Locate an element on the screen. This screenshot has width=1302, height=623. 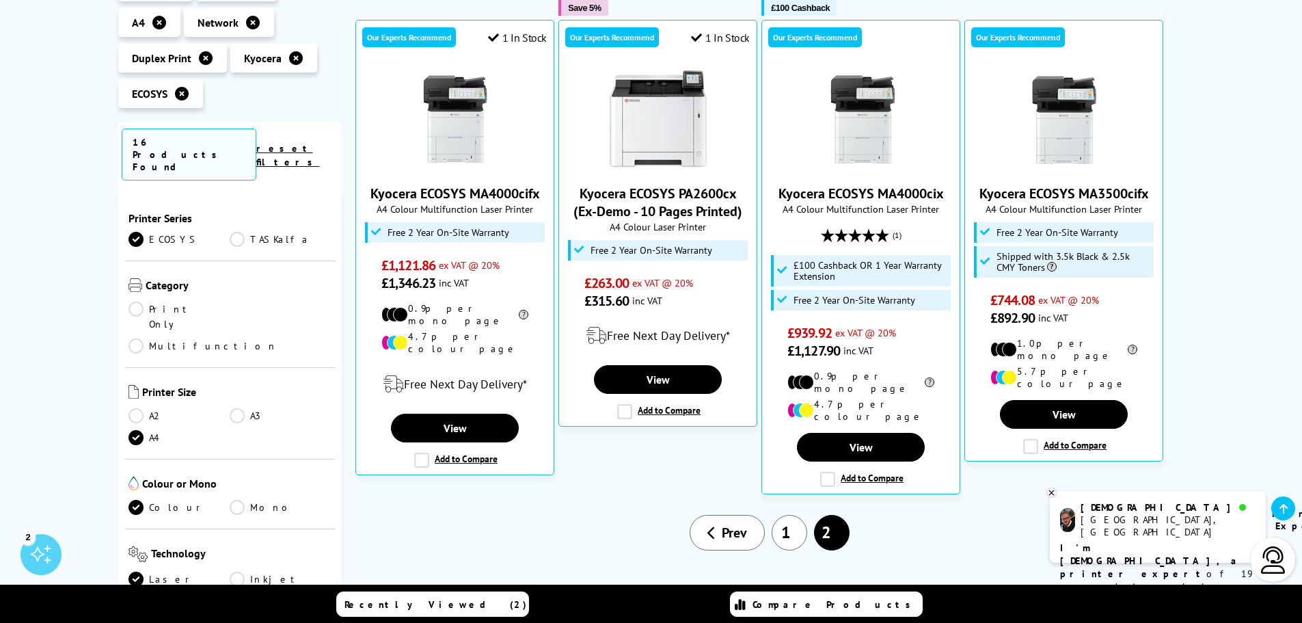
a: Laser is located at coordinates (179, 579).